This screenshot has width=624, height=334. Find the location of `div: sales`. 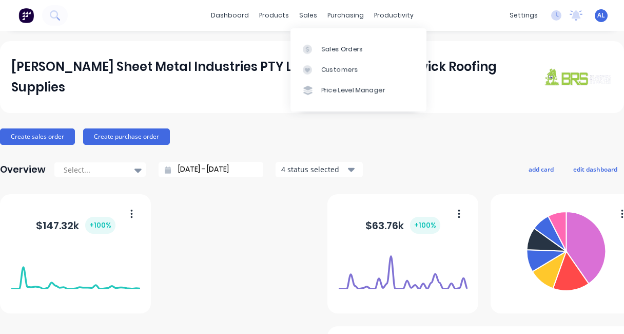

div: sales is located at coordinates (308, 15).